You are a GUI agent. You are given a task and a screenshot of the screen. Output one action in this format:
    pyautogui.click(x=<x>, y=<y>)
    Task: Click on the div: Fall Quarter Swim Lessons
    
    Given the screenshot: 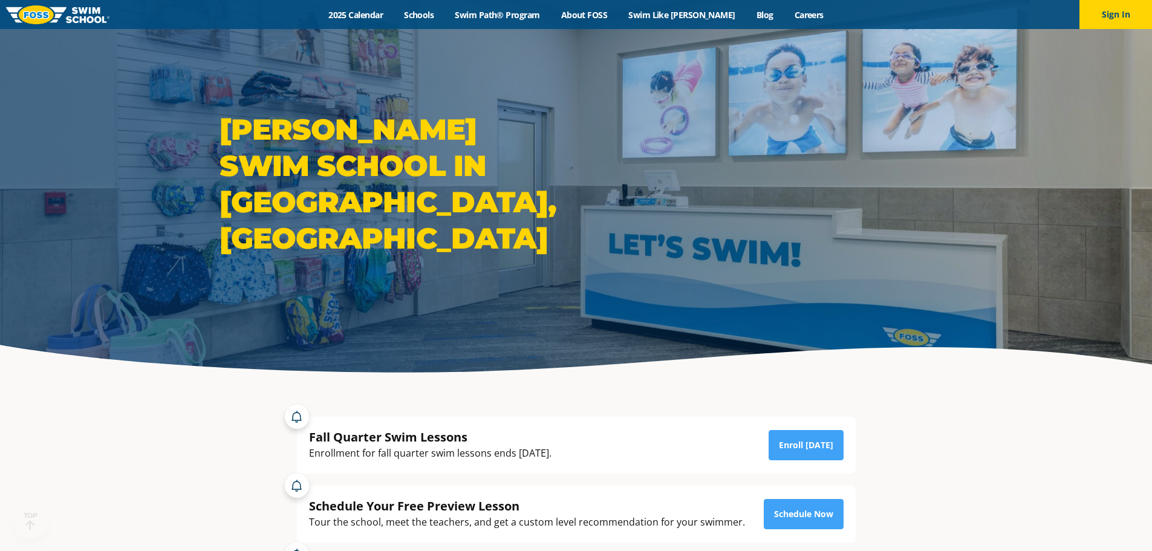 What is the action you would take?
    pyautogui.click(x=430, y=436)
    